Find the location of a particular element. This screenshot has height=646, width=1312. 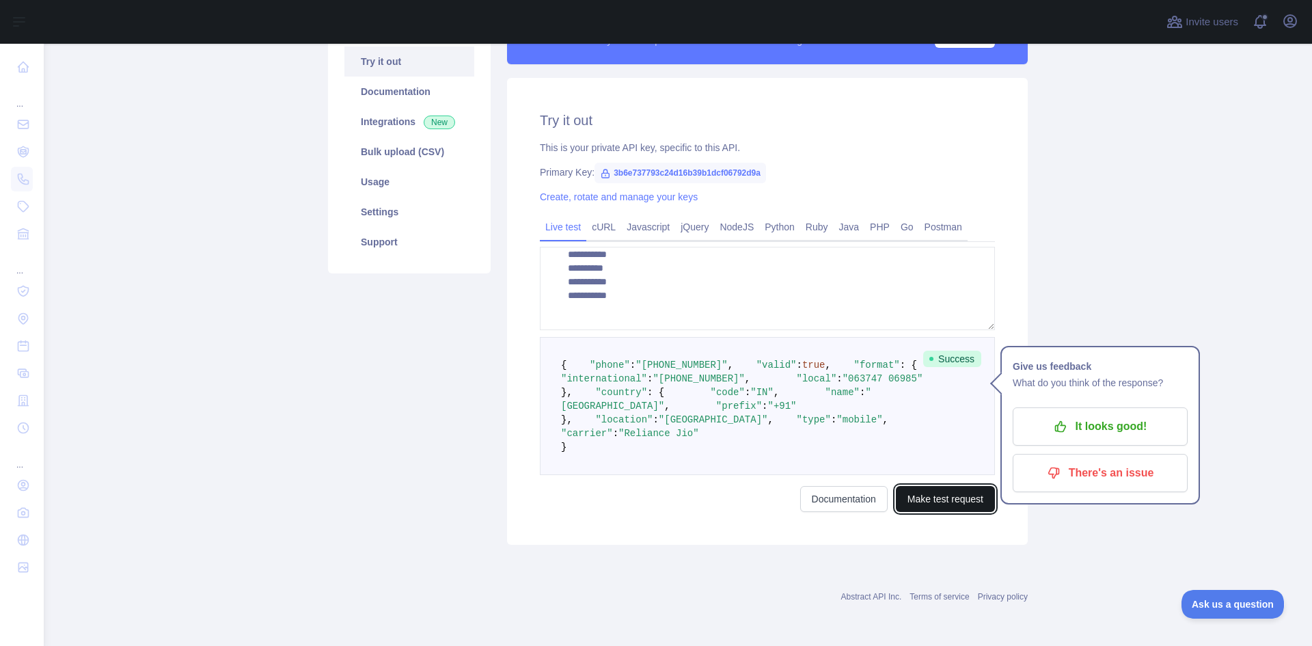

a: Privacy policy is located at coordinates (1002, 596).